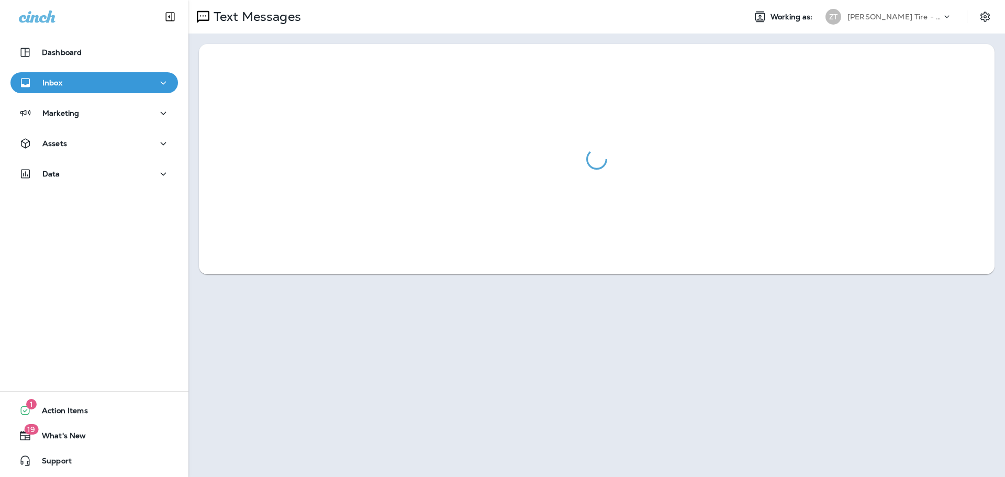 This screenshot has height=477, width=1005. Describe the element at coordinates (94, 435) in the screenshot. I see `button: 19What's New` at that location.